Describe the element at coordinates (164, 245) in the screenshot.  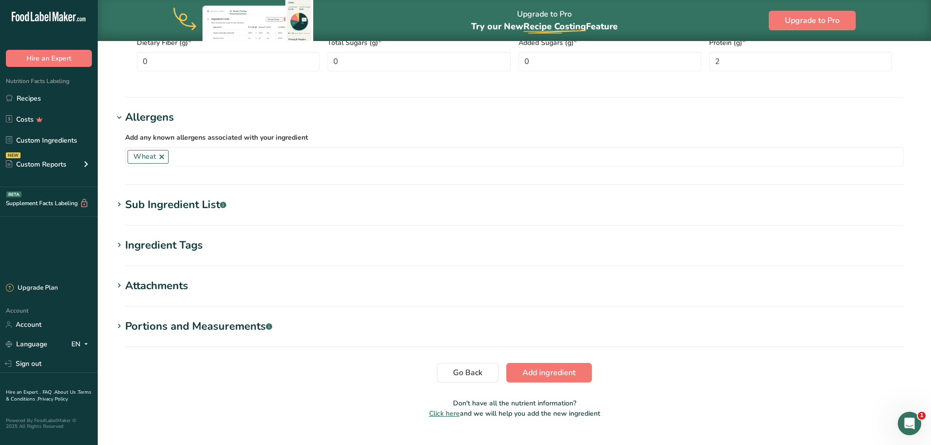
I see `div: Ingredient Tags` at that location.